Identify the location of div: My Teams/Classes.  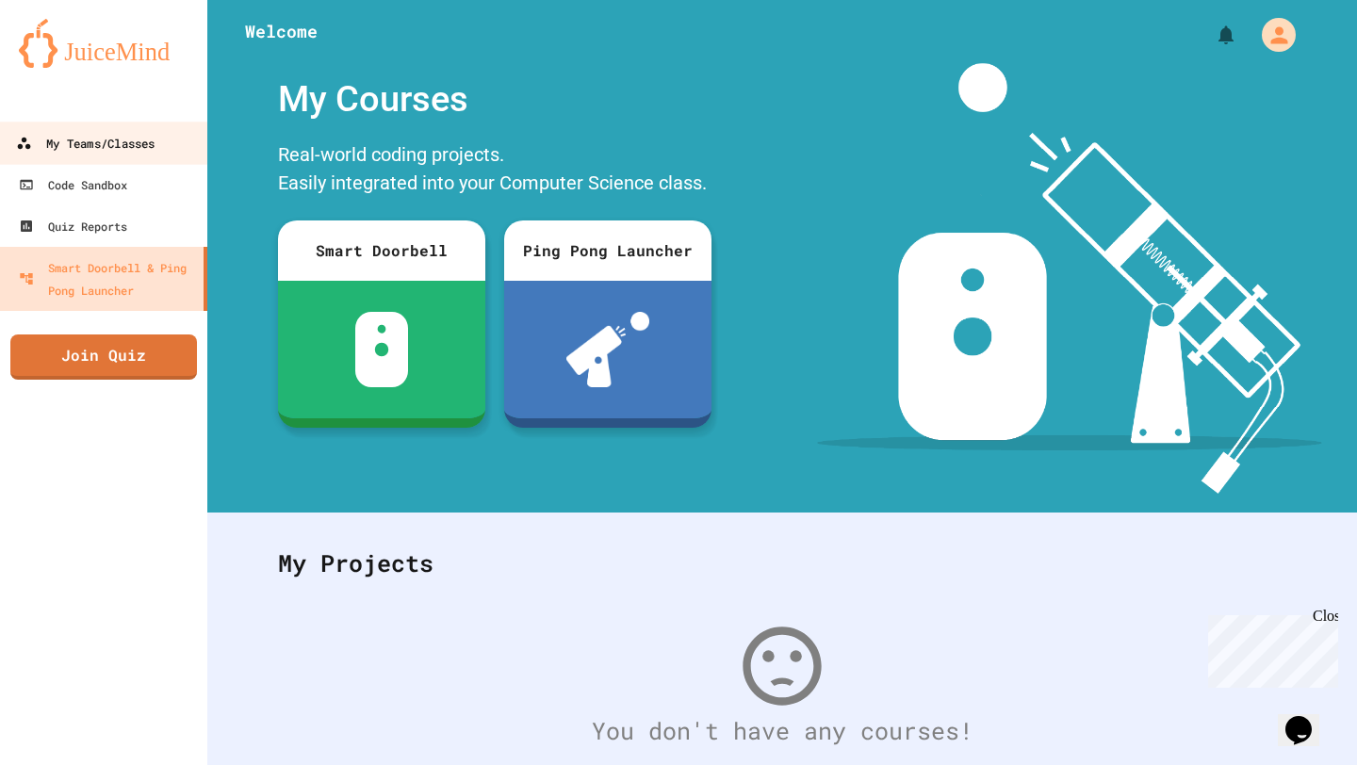
(85, 143).